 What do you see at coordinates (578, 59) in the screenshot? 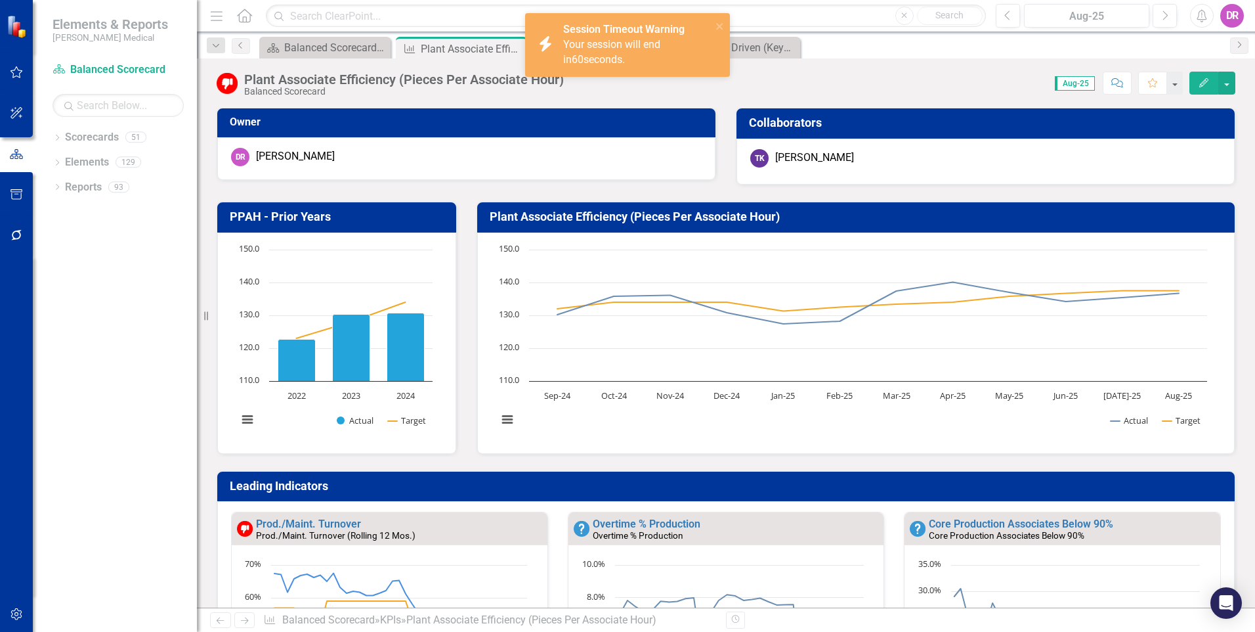
I see `span: 60` at bounding box center [578, 59].